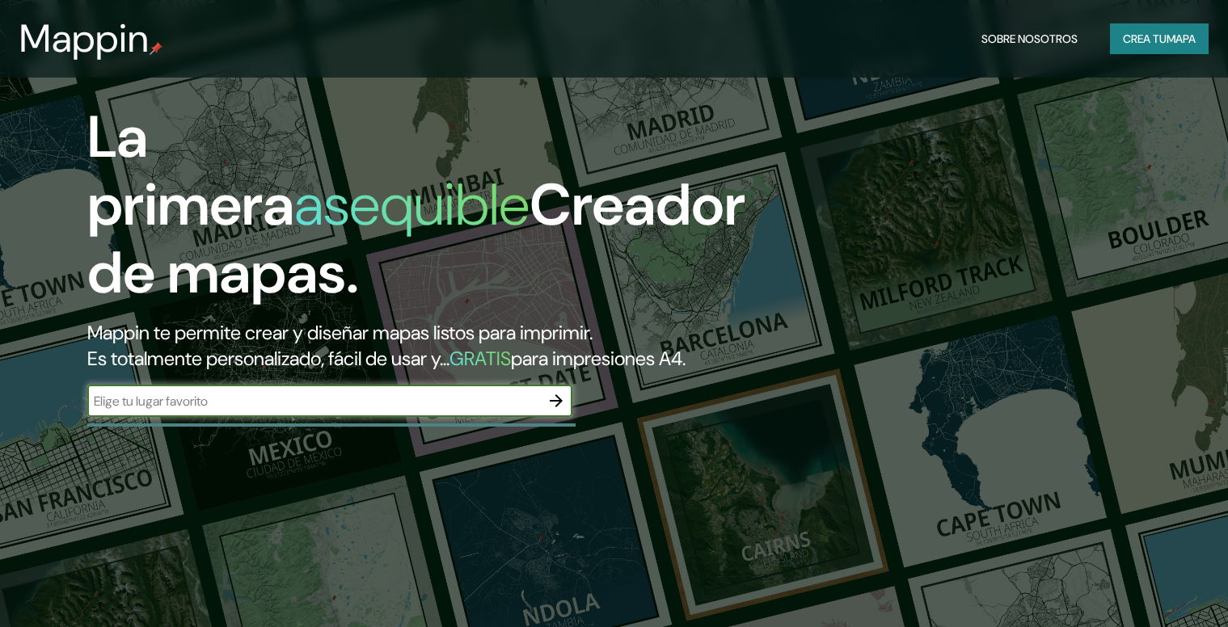 Image resolution: width=1228 pixels, height=627 pixels. I want to click on button: Crea tumapa, so click(1160, 39).